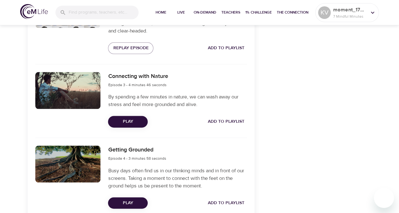 The width and height of the screenshot is (399, 213). What do you see at coordinates (104, 12) in the screenshot?
I see `input: Find programs, teachers, etc...` at bounding box center [104, 12].